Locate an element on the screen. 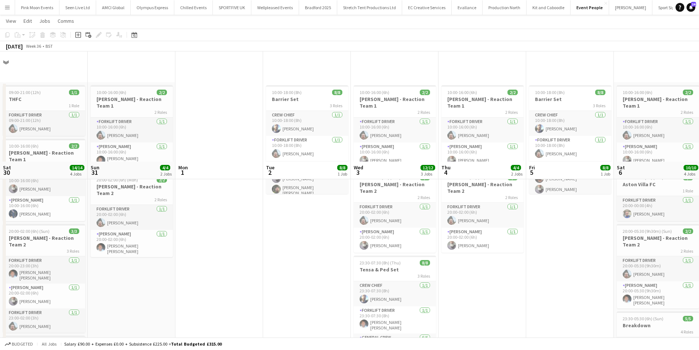  a: Jobs is located at coordinates (45, 21).